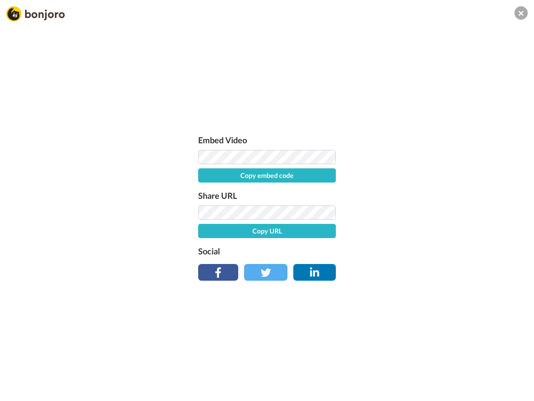 The image size is (534, 401). What do you see at coordinates (267, 175) in the screenshot?
I see `button: Copy embed code` at bounding box center [267, 175].